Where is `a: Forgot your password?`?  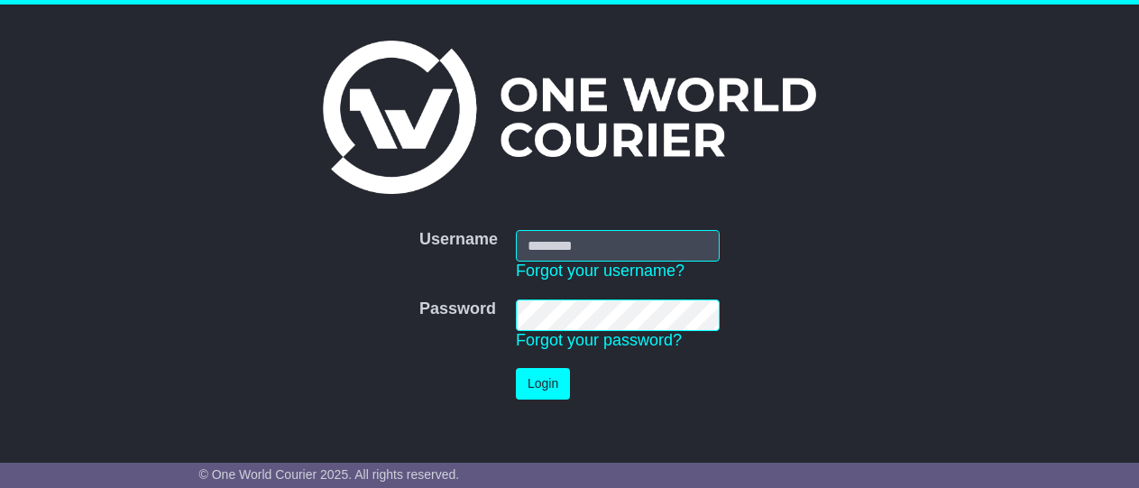
a: Forgot your password? is located at coordinates (599, 340).